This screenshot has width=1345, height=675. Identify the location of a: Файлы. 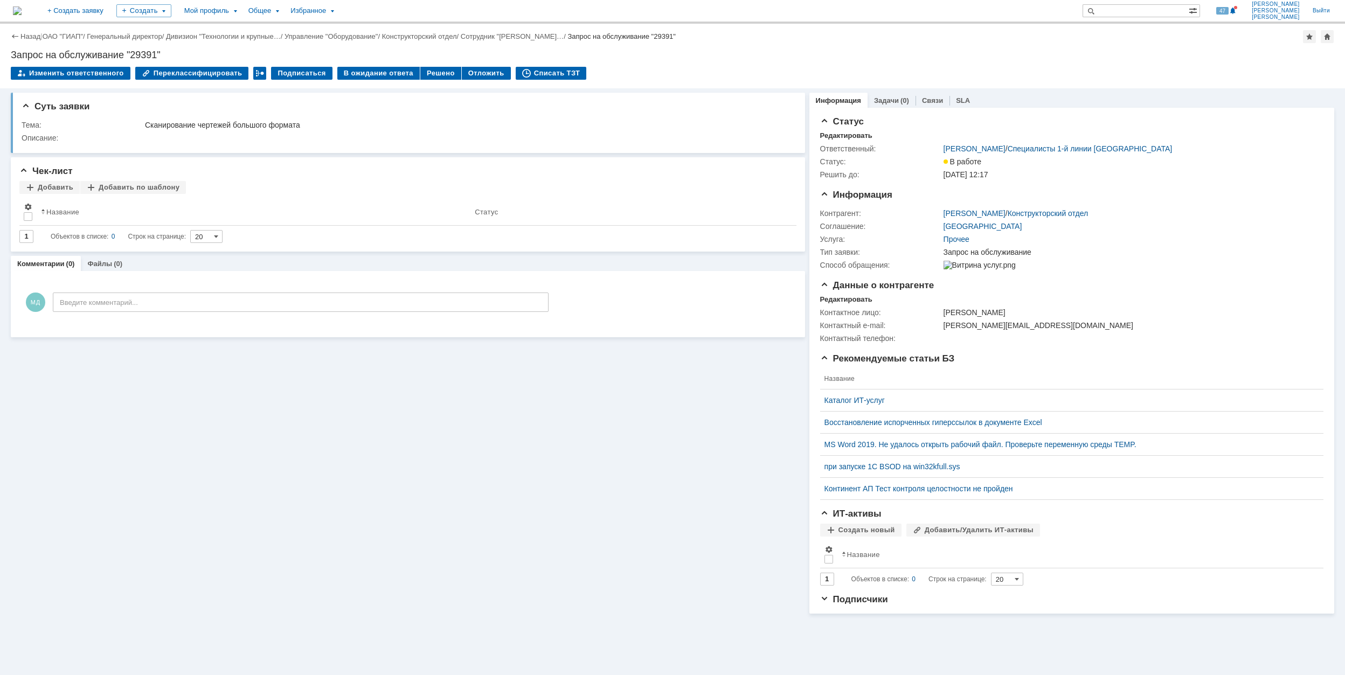
(100, 264).